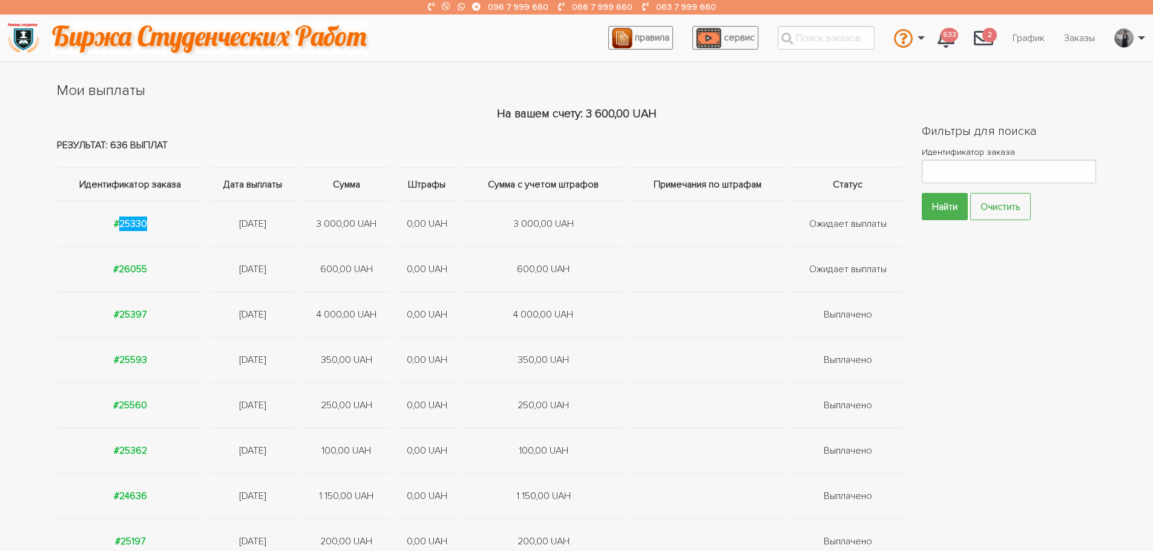 This screenshot has width=1153, height=551. I want to click on input: Найти, so click(945, 206).